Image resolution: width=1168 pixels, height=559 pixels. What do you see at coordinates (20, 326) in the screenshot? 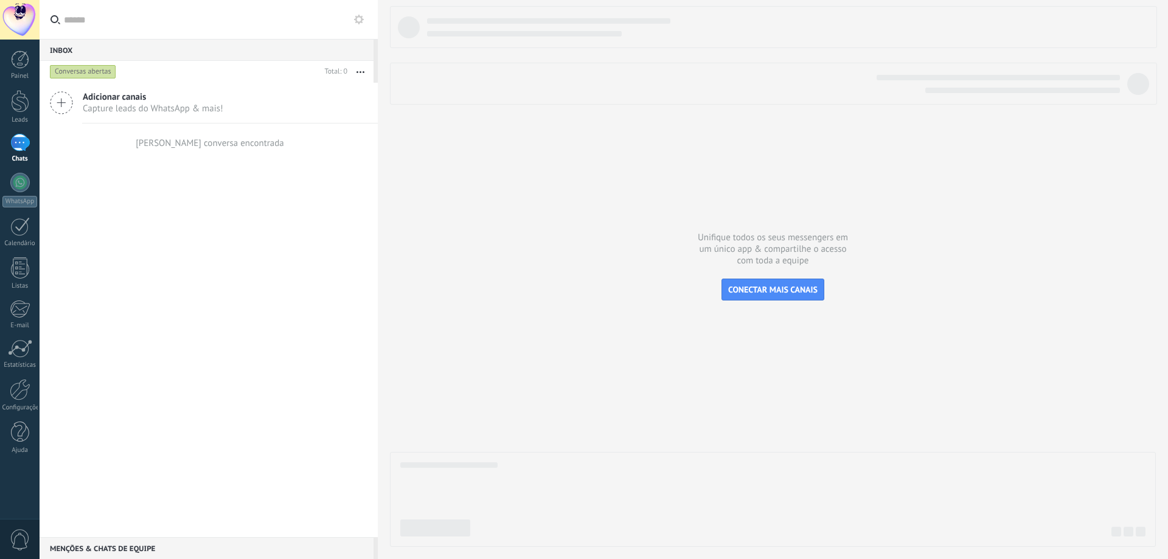
I see `div: E-mail` at bounding box center [20, 326].